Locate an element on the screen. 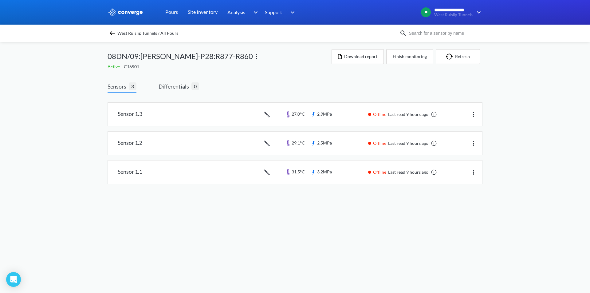 This screenshot has width=590, height=293. span: Support is located at coordinates (273, 12).